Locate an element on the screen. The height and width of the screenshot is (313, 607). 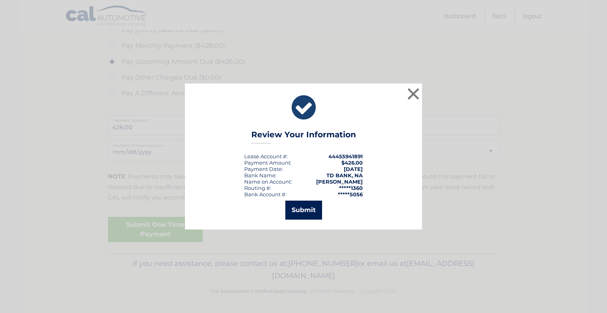
div: Payment Amount: is located at coordinates (268, 162).